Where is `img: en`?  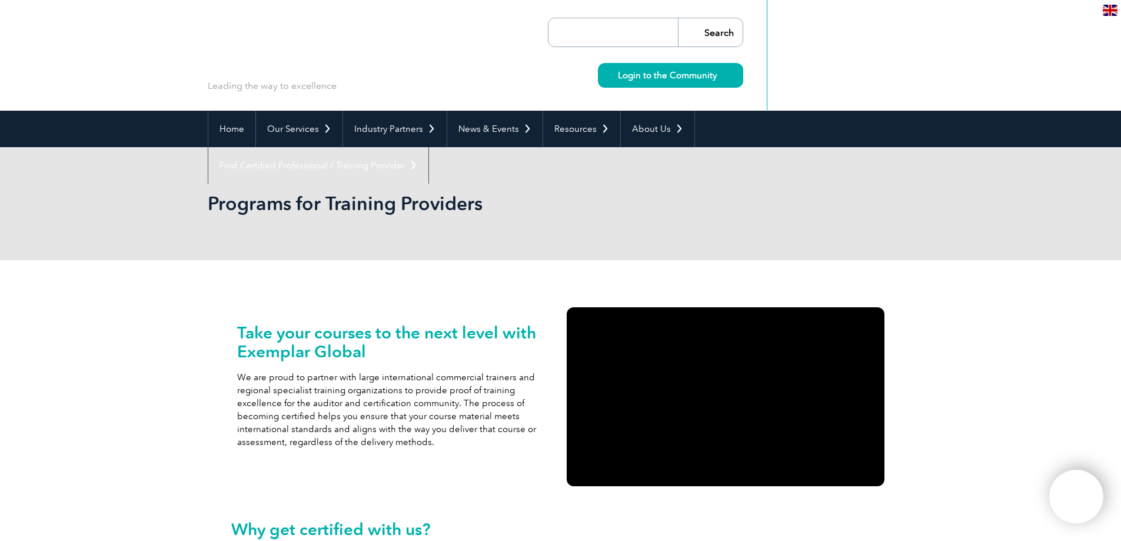 img: en is located at coordinates (1110, 10).